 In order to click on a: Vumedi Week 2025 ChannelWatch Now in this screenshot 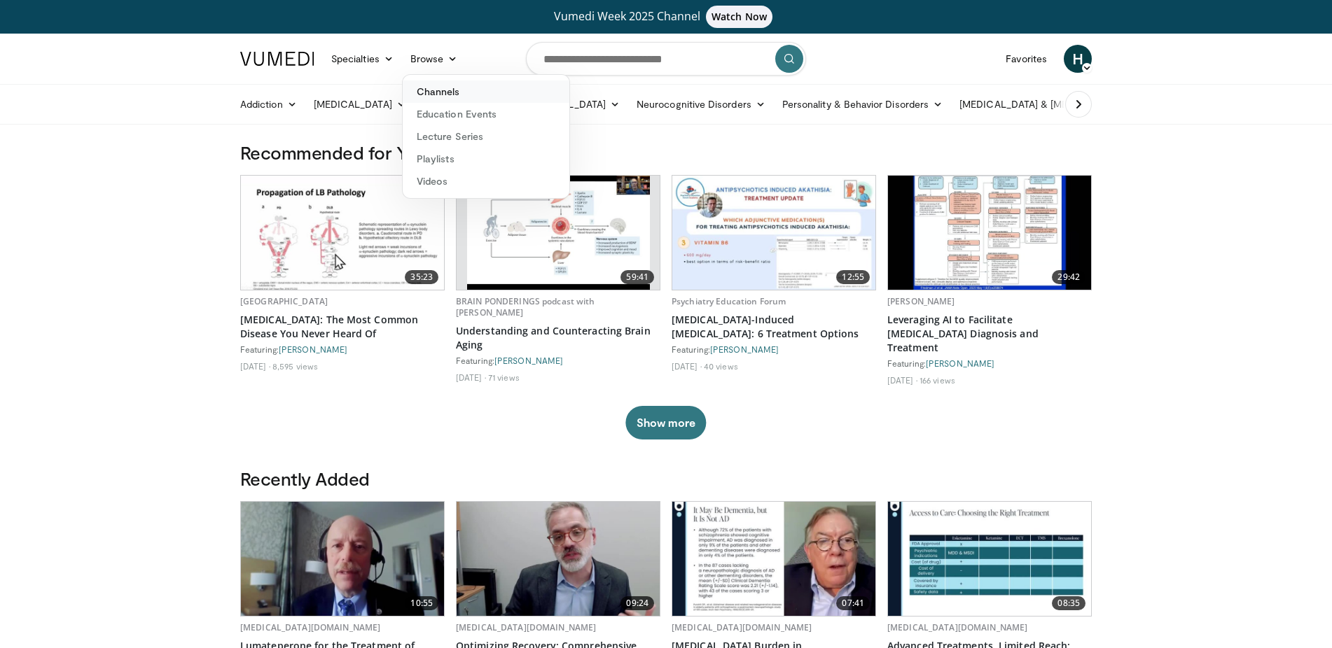, I will do `click(666, 17)`.